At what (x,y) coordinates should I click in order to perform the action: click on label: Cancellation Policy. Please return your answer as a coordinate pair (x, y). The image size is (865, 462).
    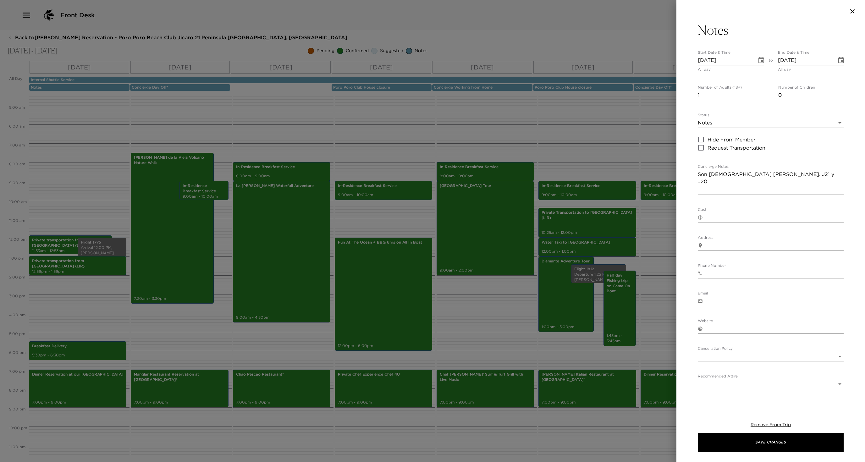
    Looking at the image, I should click on (715, 348).